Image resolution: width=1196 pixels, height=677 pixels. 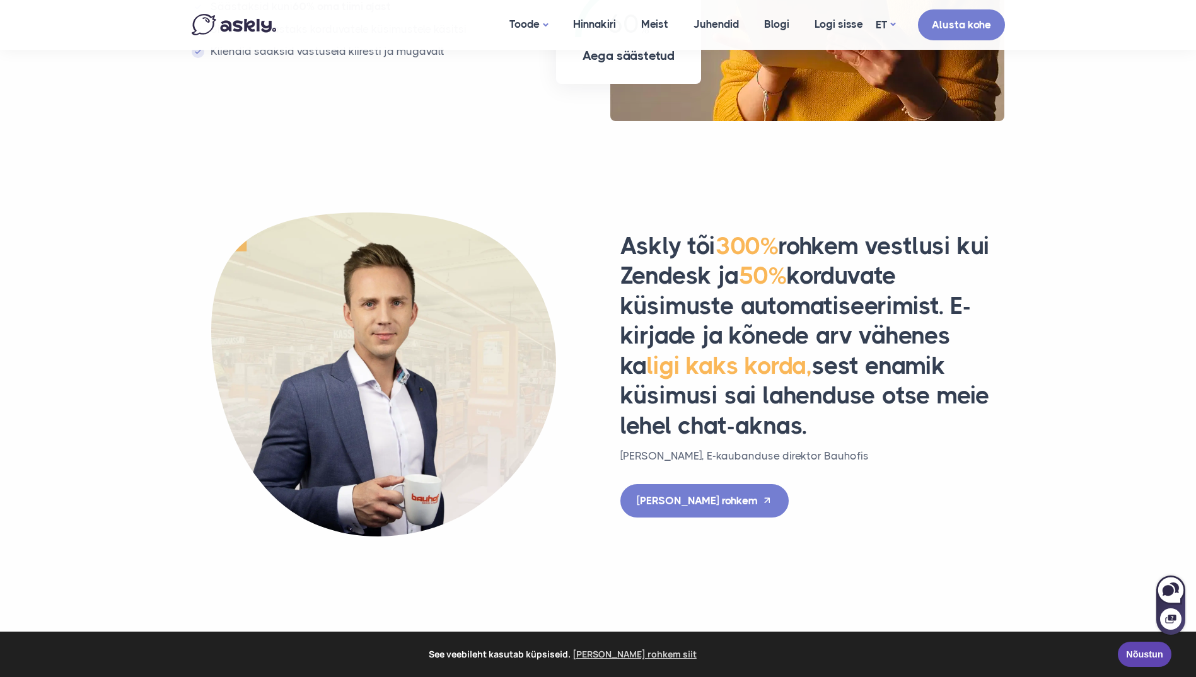 What do you see at coordinates (564, 654) in the screenshot?
I see `span: See veebileht kasutab küpsiseid.` at bounding box center [564, 654].